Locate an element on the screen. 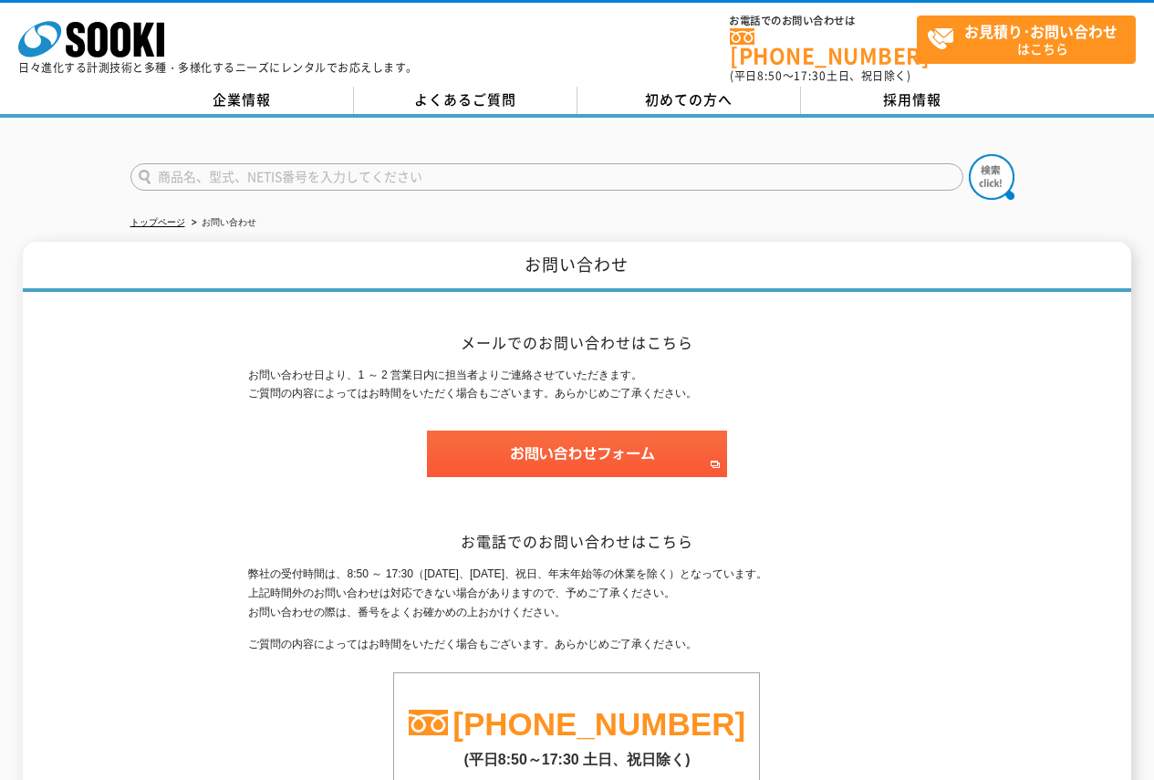  a: よくあるご質問 is located at coordinates (465, 100).